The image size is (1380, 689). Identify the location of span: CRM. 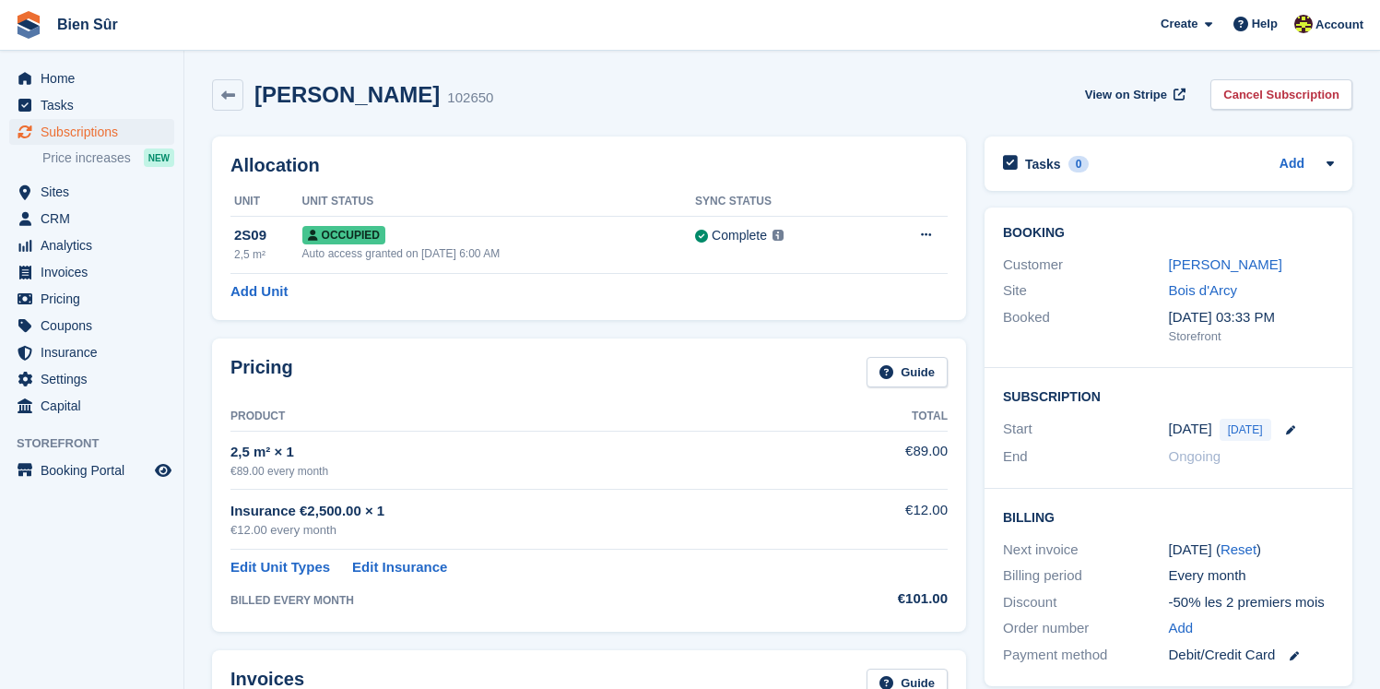
(96, 218).